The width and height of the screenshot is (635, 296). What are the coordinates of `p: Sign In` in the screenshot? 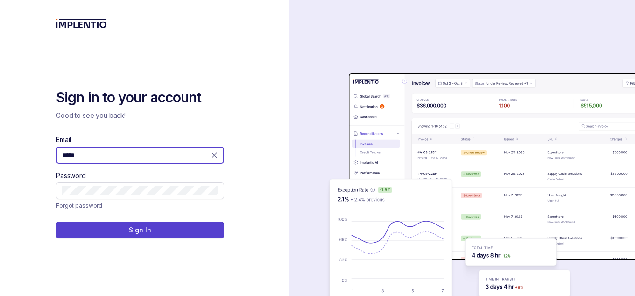 It's located at (140, 230).